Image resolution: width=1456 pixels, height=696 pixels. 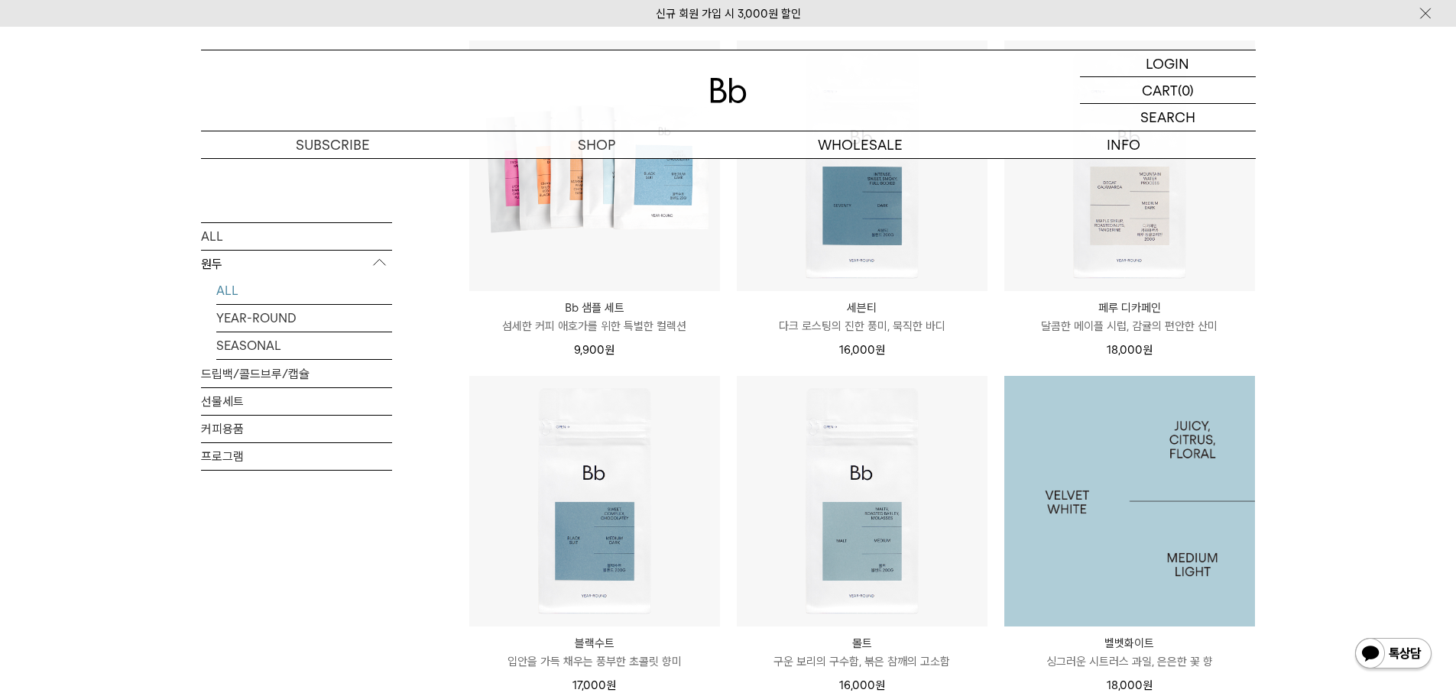 What do you see at coordinates (1130, 308) in the screenshot?
I see `p: 페루 디카페인` at bounding box center [1130, 308].